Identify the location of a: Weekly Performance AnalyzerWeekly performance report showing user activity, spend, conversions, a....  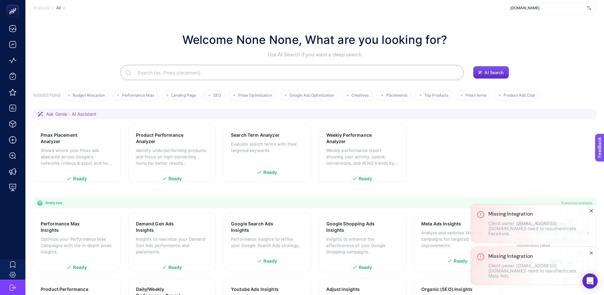
(362, 153).